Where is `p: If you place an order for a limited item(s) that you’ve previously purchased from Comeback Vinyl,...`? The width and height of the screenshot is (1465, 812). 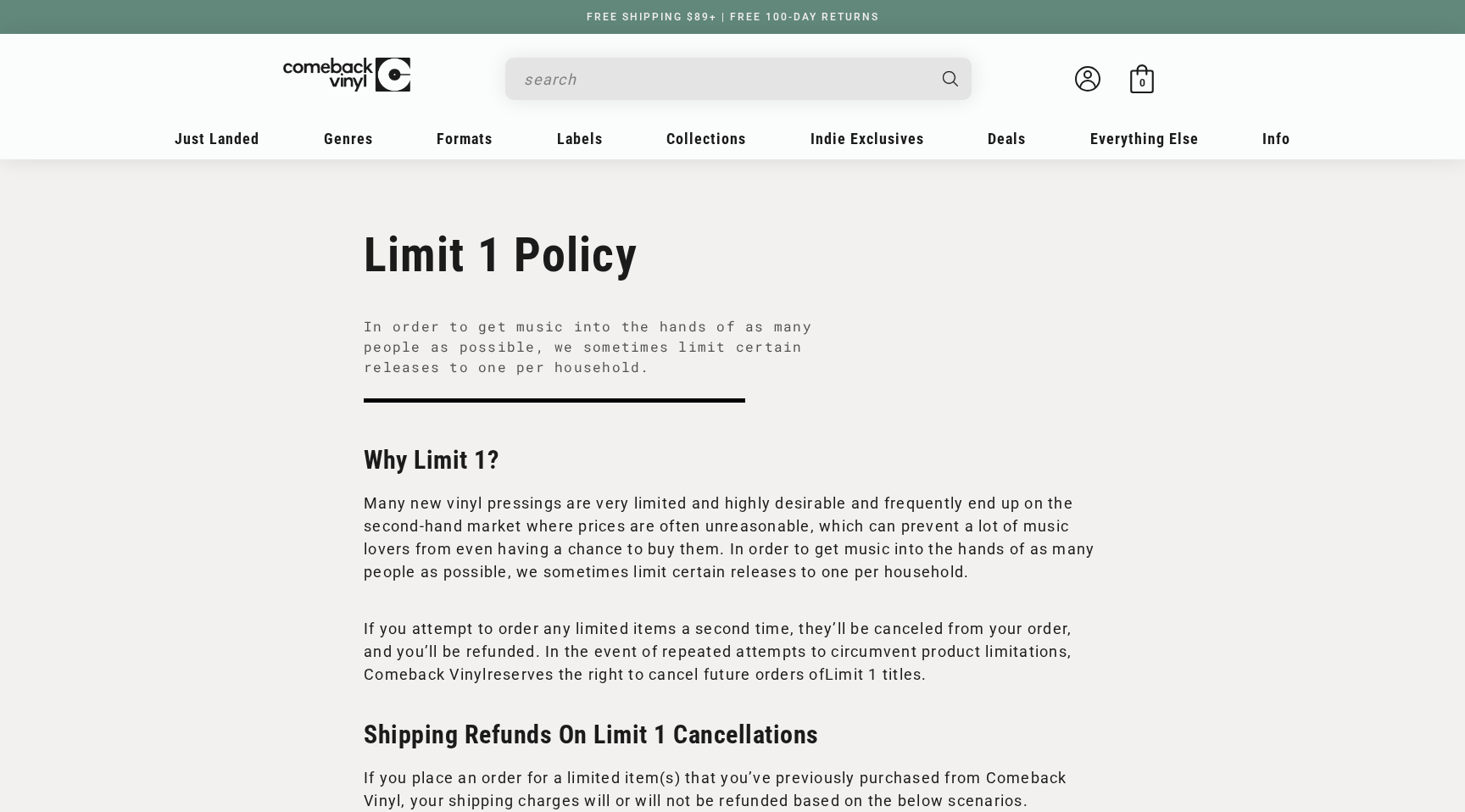 p: If you place an order for a limited item(s) that you’ve previously purchased from Comeback Vinyl,... is located at coordinates (732, 789).